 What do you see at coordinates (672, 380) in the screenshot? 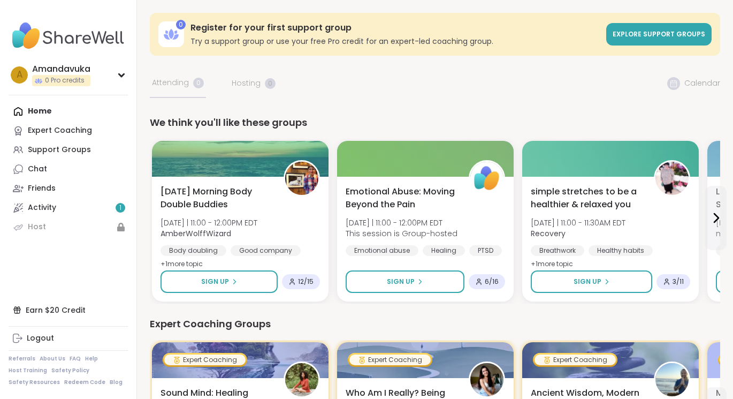
I see `img: GokuCloud` at bounding box center [672, 380].